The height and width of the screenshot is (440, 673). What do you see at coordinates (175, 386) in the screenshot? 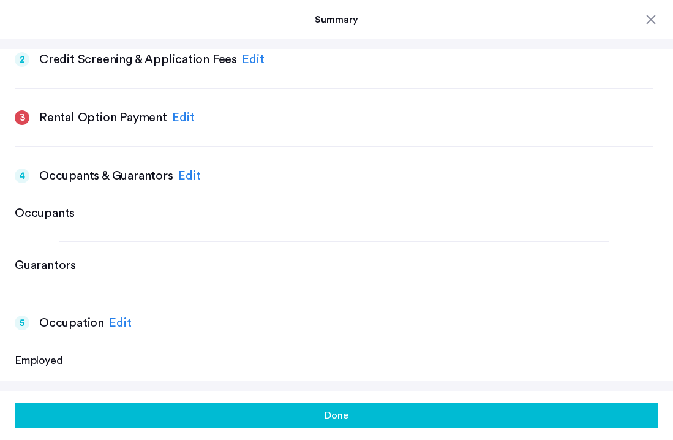
I see `div: Occupation type` at bounding box center [175, 386].